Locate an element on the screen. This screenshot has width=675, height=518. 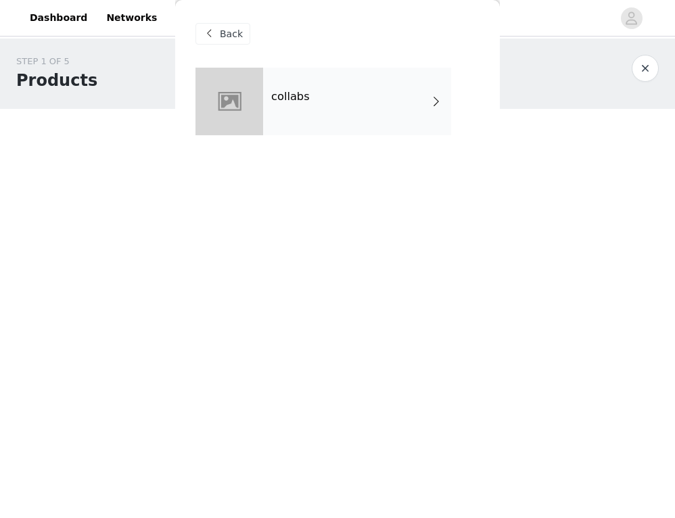
h4: collabs is located at coordinates (290, 97).